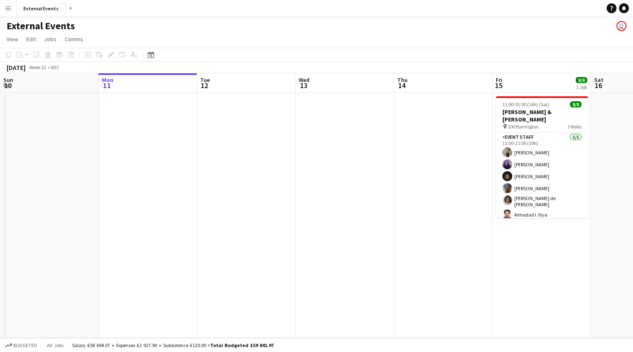 This screenshot has height=352, width=633. Describe the element at coordinates (12, 39) in the screenshot. I see `a: View` at that location.